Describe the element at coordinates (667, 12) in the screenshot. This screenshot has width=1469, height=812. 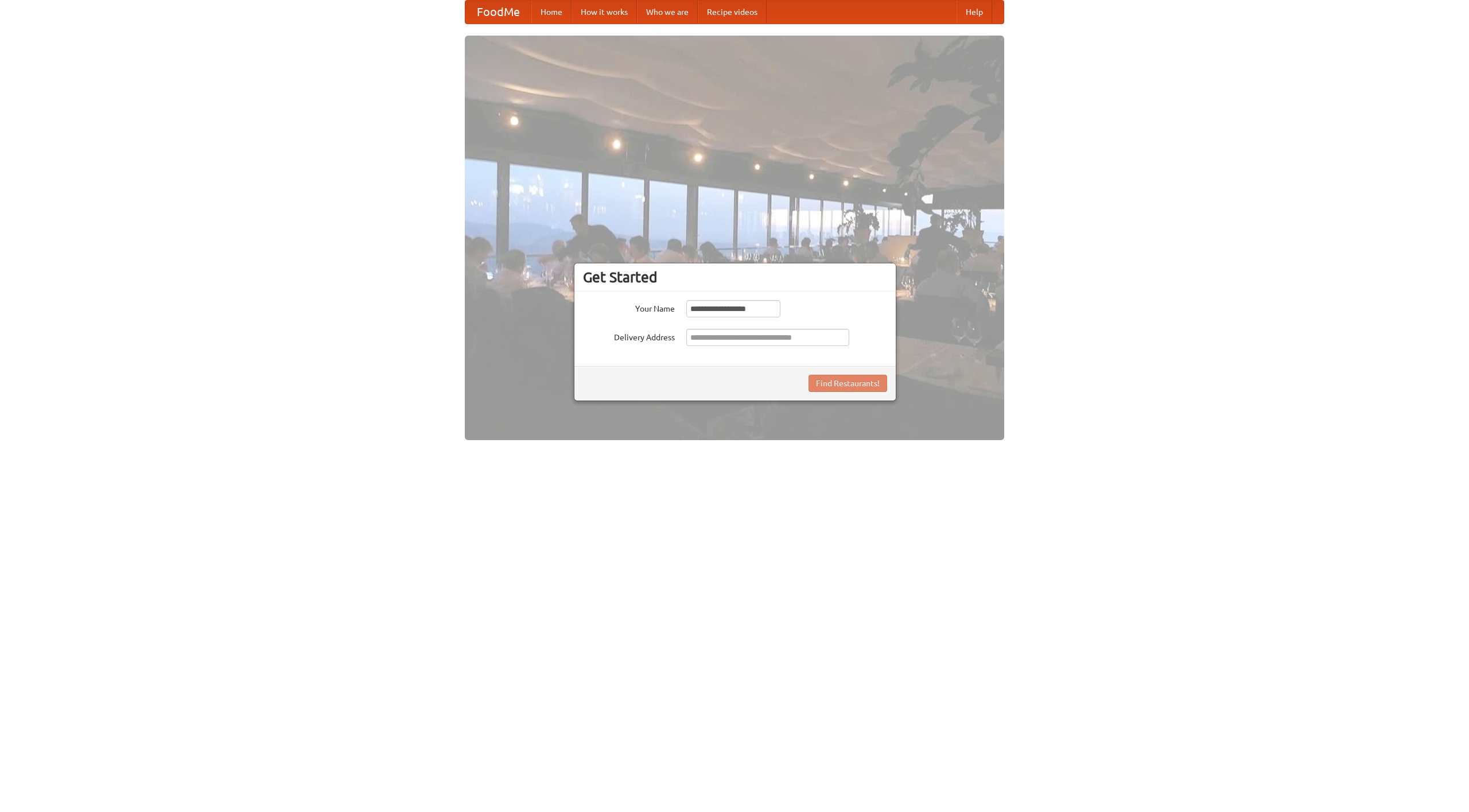
I see `a: Who we are` at that location.